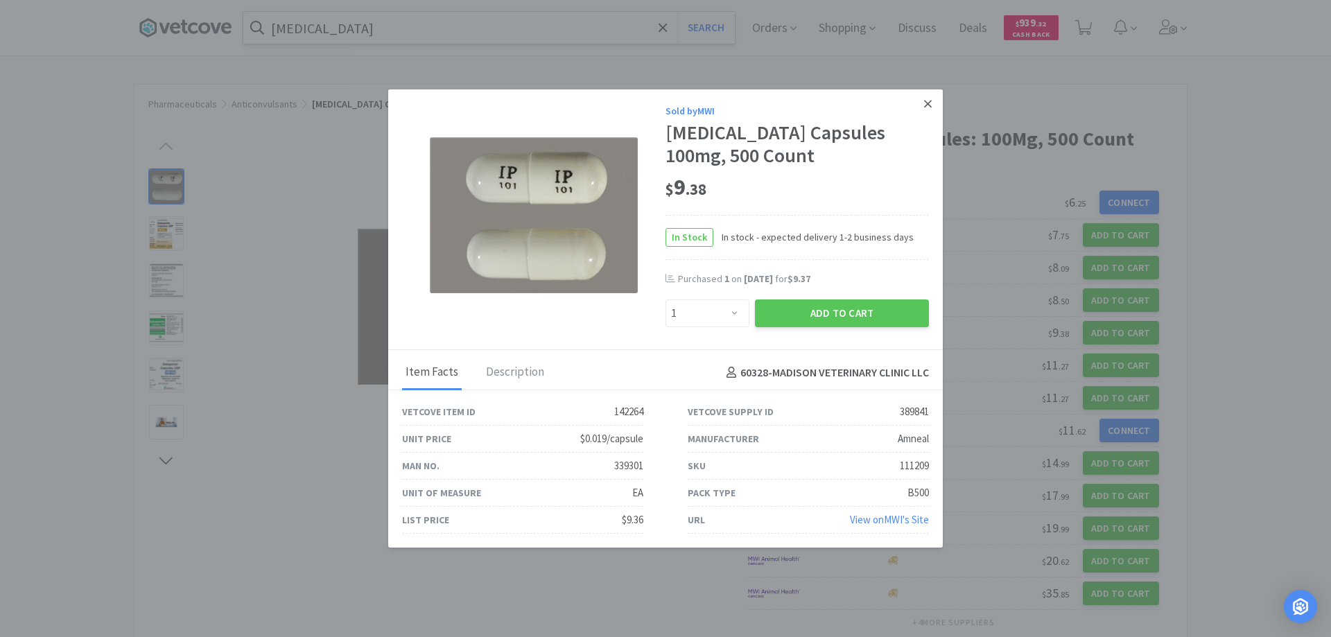 The width and height of the screenshot is (1331, 637). What do you see at coordinates (686, 187) in the screenshot?
I see `span: 9` at bounding box center [686, 187].